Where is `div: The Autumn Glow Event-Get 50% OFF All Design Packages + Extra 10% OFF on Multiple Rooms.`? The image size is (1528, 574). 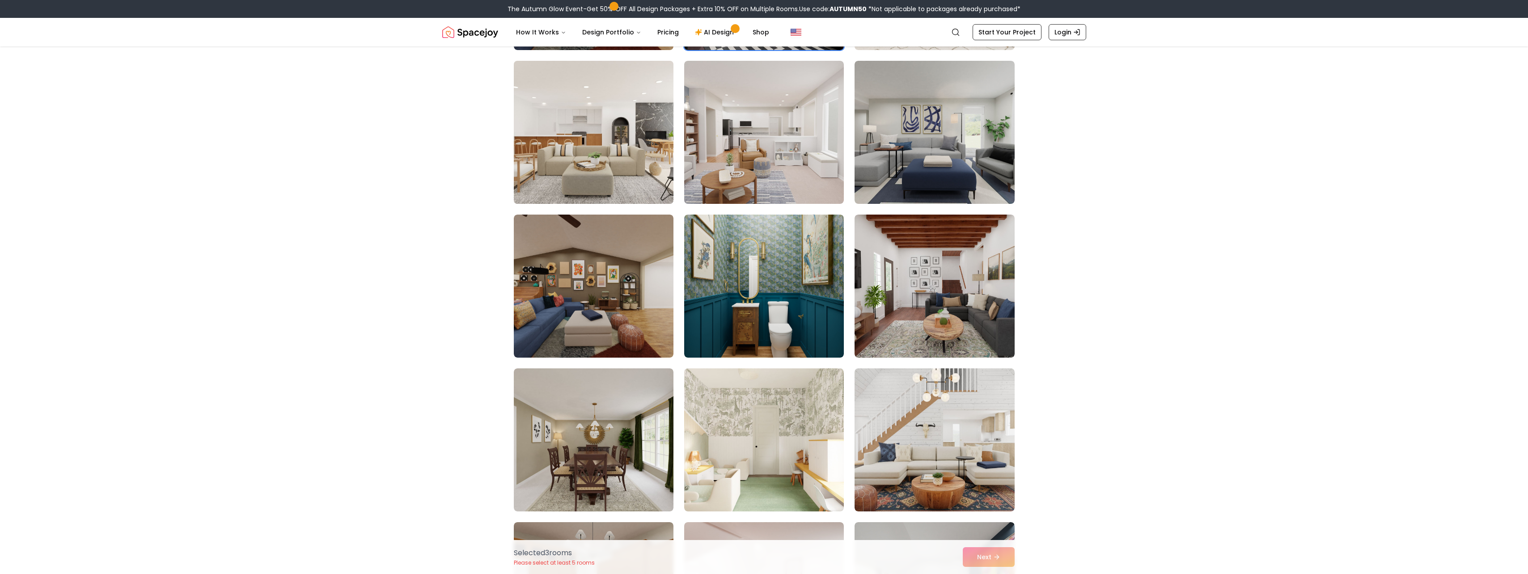 div: The Autumn Glow Event-Get 50% OFF All Design Packages + Extra 10% OFF on Multiple Rooms. is located at coordinates (764, 9).